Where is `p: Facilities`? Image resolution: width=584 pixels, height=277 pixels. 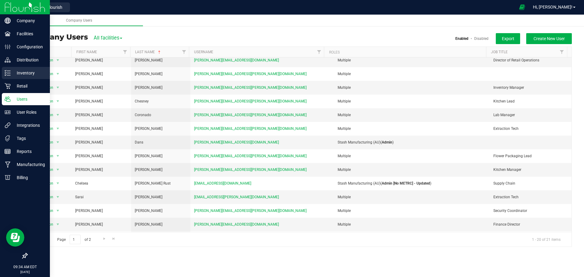
p: Facilities is located at coordinates (29, 34).